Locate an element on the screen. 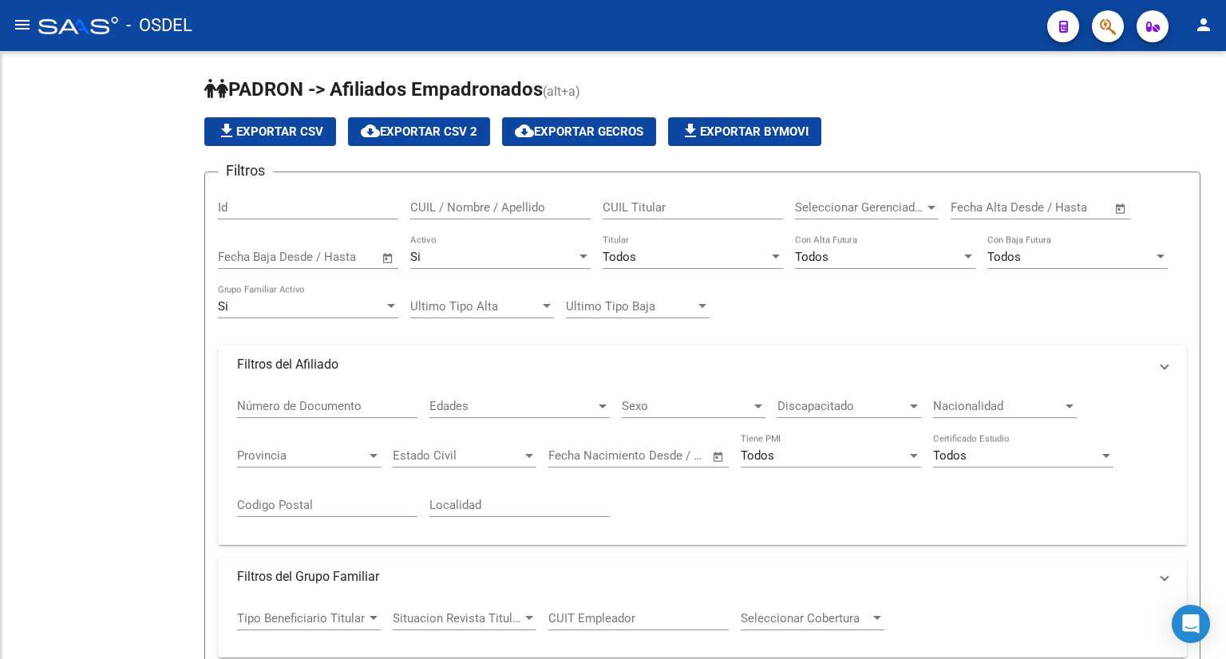 This screenshot has height=659, width=1226. span: Sexo is located at coordinates (686, 406).